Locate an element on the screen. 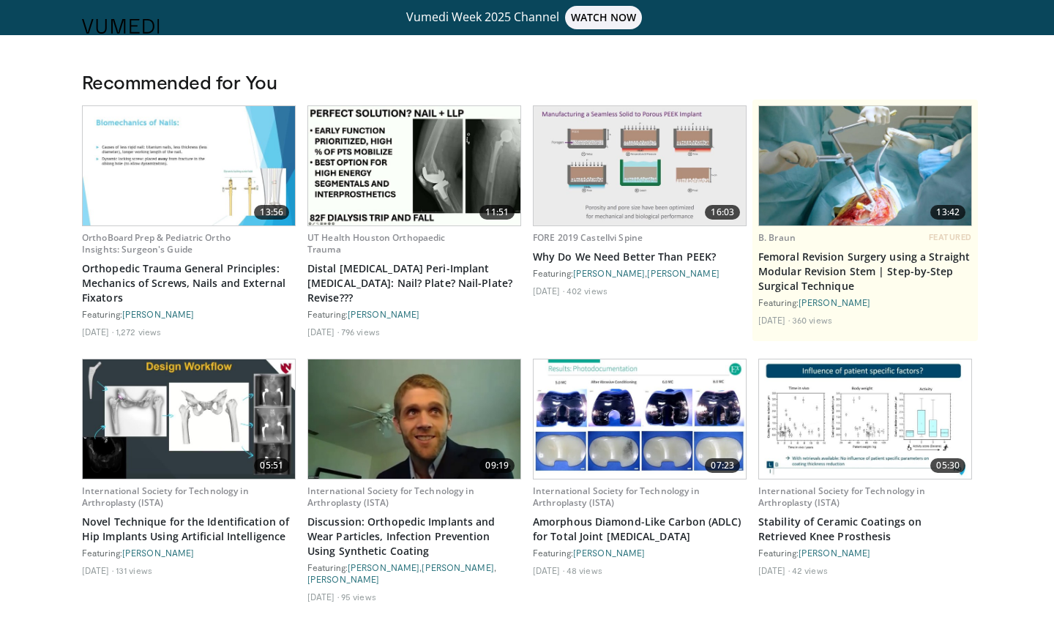  li: 360 views is located at coordinates (812, 320).